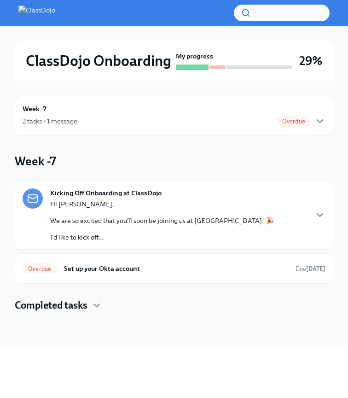  I want to click on img: ClassDojo, so click(37, 13).